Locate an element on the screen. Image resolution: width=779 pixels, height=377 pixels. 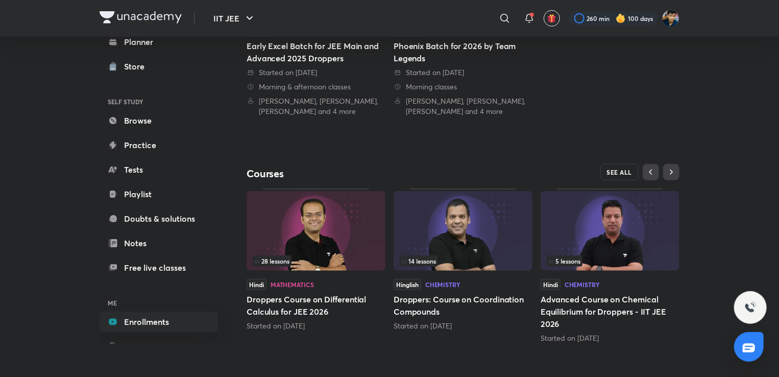
a: Tests is located at coordinates (159, 169).